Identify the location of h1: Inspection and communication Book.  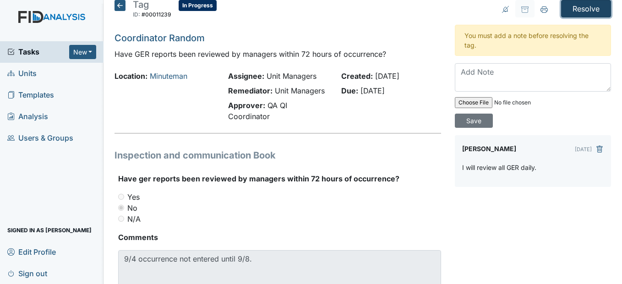
(278, 155).